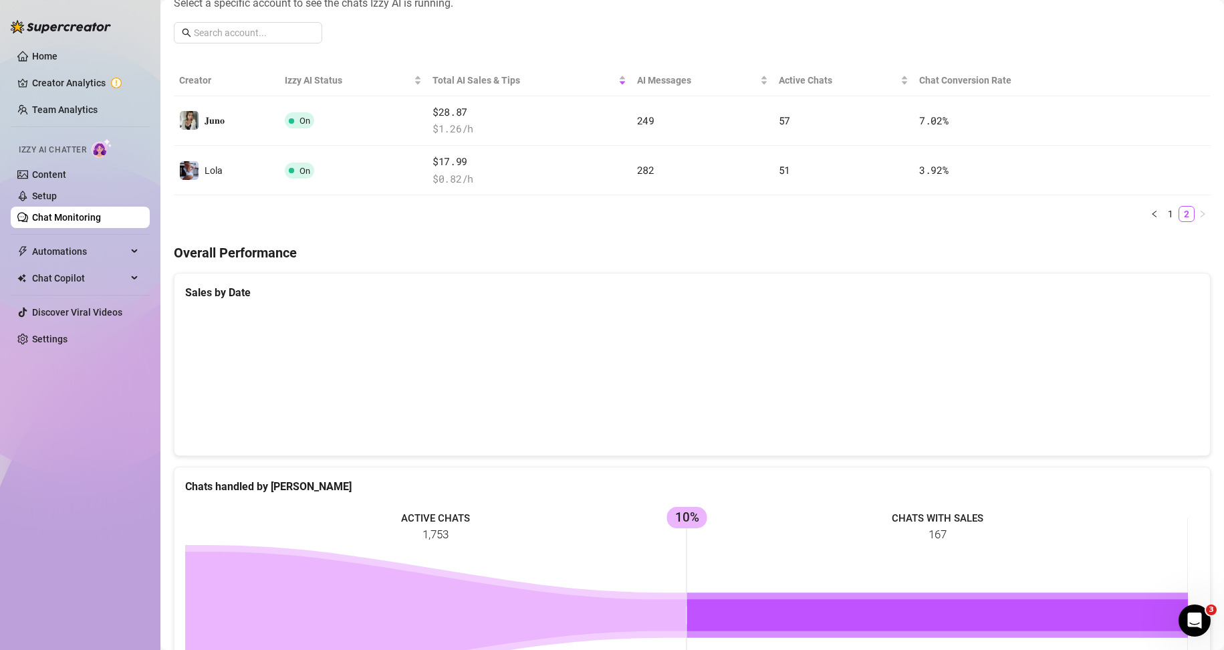 The image size is (1224, 650). I want to click on span: left, so click(1154, 214).